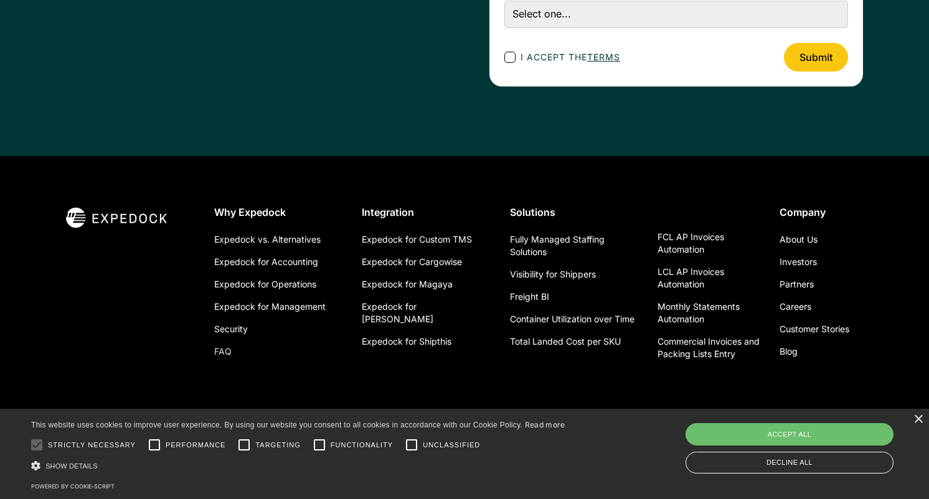 This screenshot has height=499, width=929. Describe the element at coordinates (407, 285) in the screenshot. I see `a: Expedock for Magaya` at that location.